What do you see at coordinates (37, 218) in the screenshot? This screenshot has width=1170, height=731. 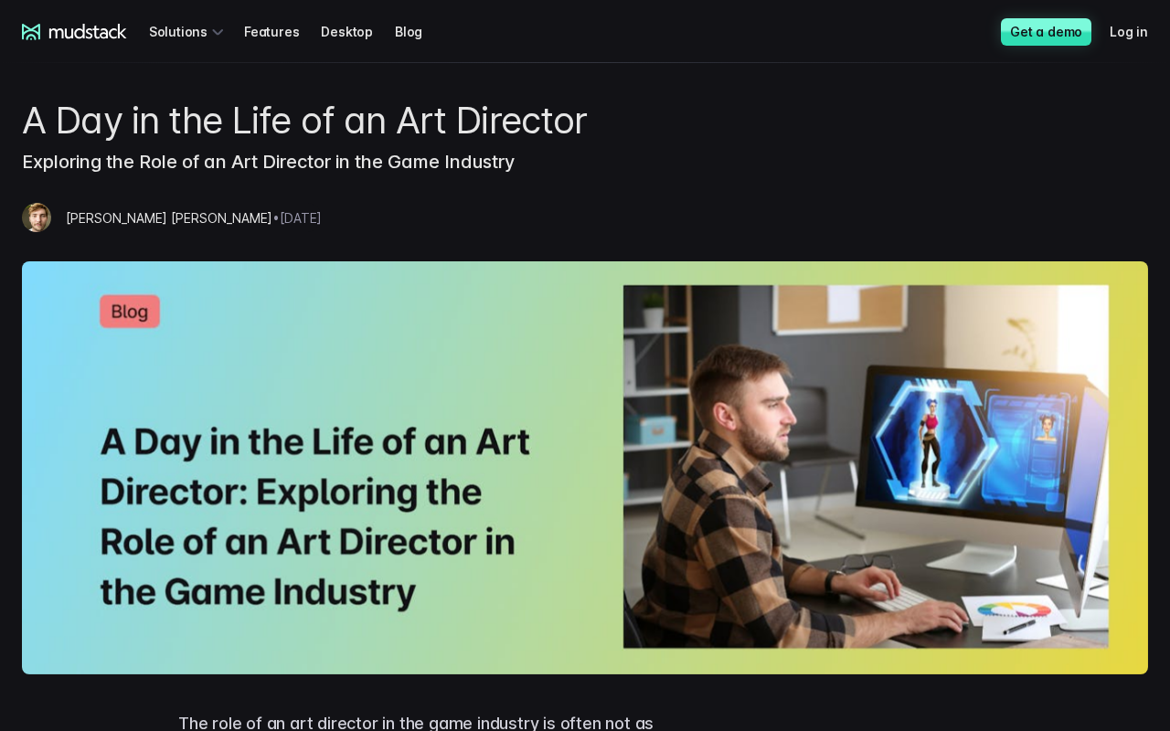 I see `img: Mazze Whiteley` at bounding box center [37, 218].